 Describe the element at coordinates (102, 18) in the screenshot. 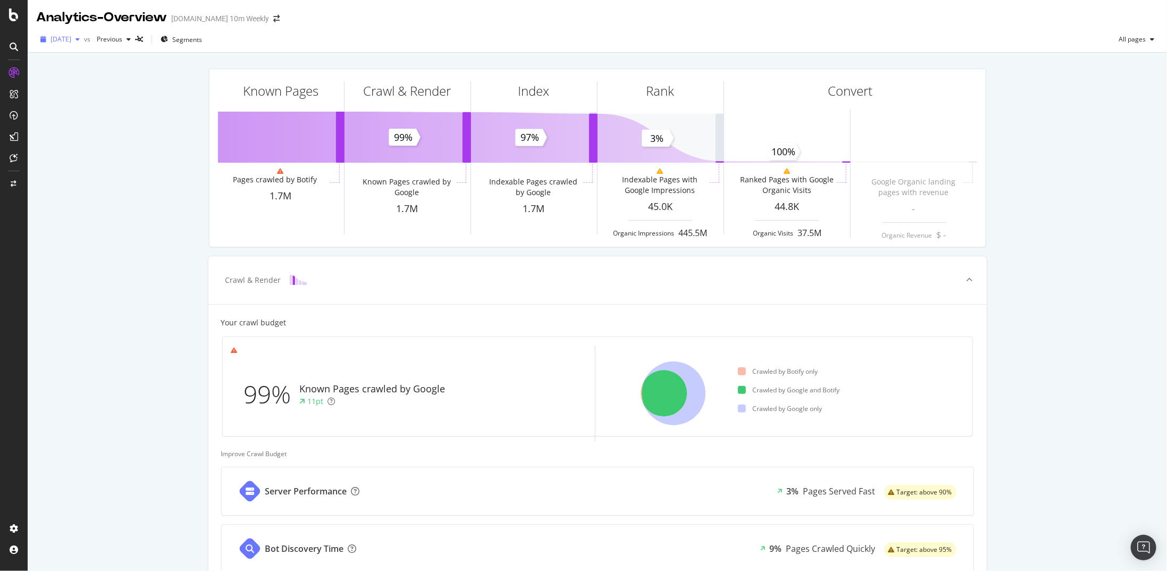

I see `div: Analytics - Overview` at that location.